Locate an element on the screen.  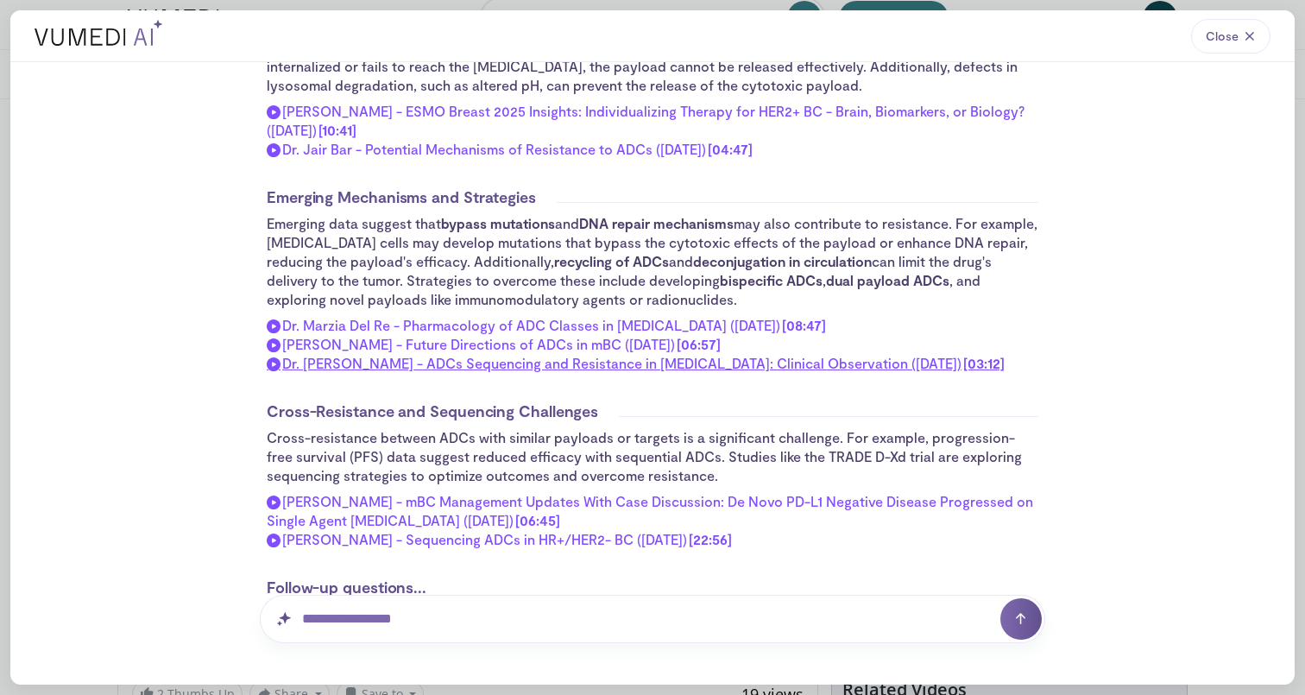
img: vumedi-ai-logo.svg is located at coordinates (98, 33).